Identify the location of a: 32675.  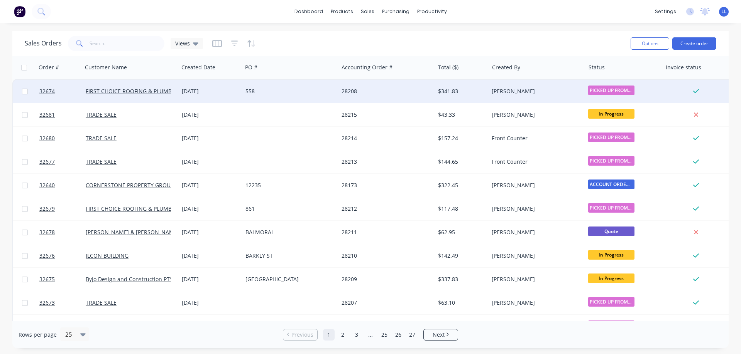
(62, 280).